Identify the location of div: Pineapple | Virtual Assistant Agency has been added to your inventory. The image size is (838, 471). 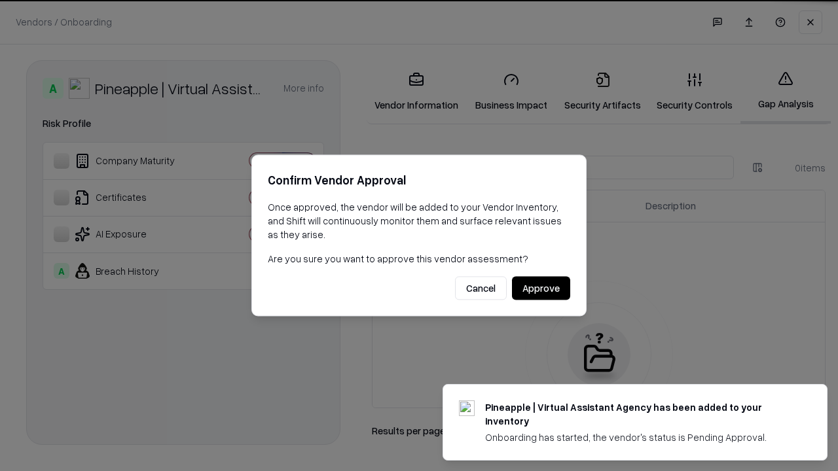
(640, 414).